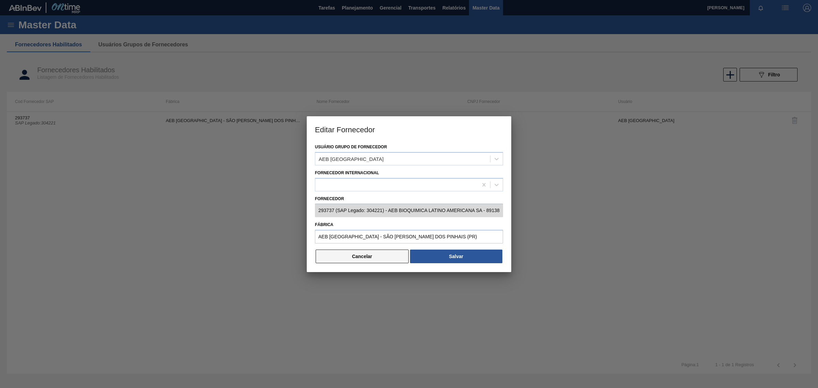 The image size is (818, 388). Describe the element at coordinates (347, 173) in the screenshot. I see `label: Fornecedor Internacional` at that location.